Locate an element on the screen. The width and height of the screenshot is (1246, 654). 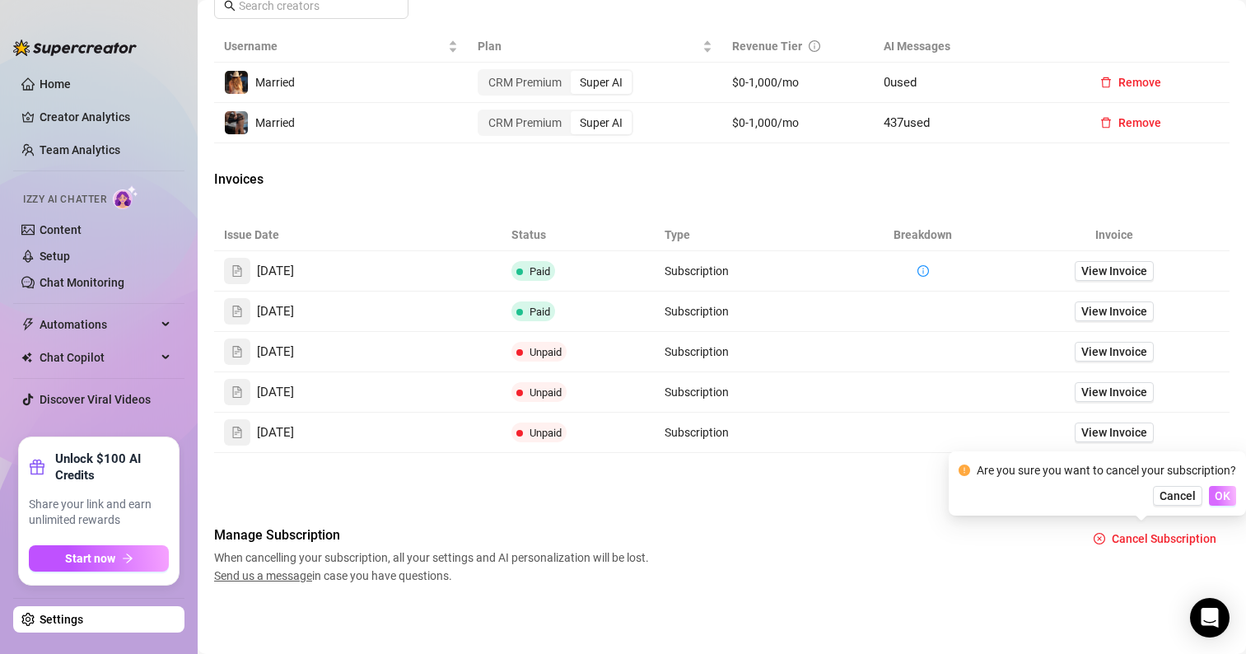
a: Setup is located at coordinates (54, 256).